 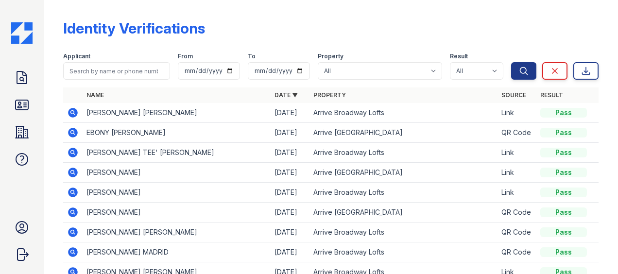 I want to click on a: Name, so click(x=95, y=95).